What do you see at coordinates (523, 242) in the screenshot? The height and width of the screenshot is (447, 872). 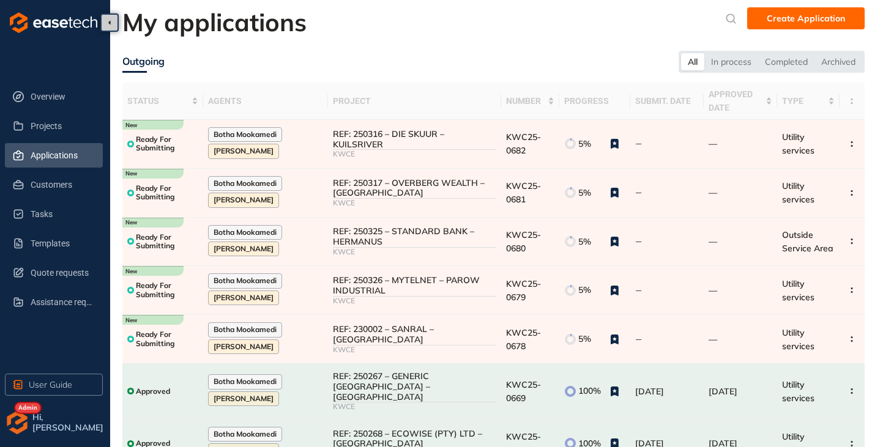 I see `span: KWC25-0680` at bounding box center [523, 242].